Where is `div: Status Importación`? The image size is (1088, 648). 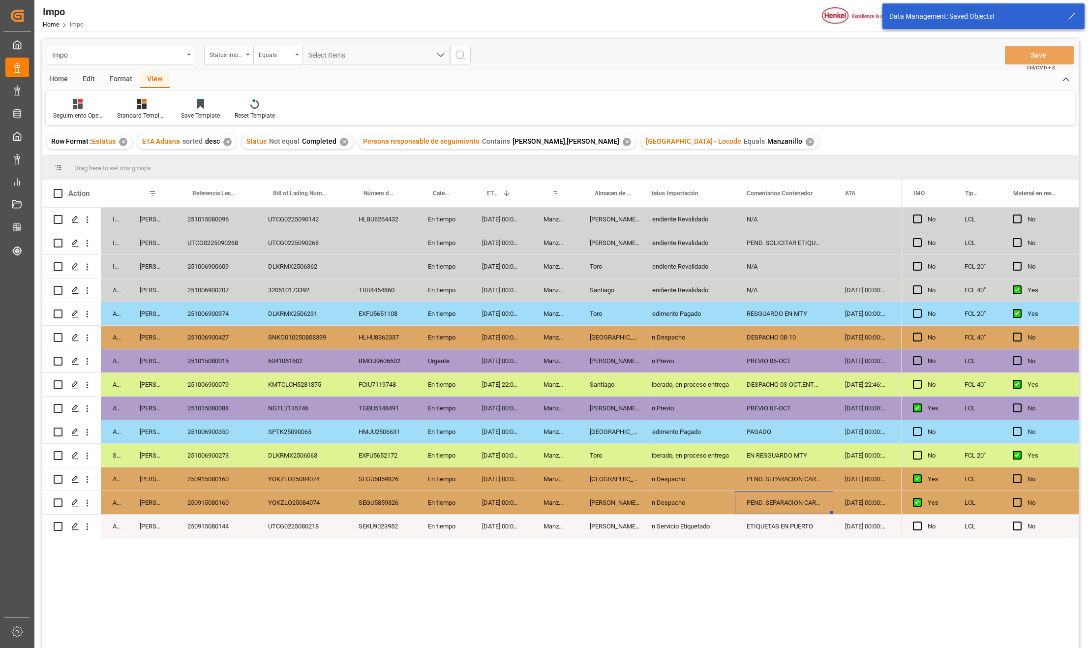 div: Status Importación is located at coordinates (226, 54).